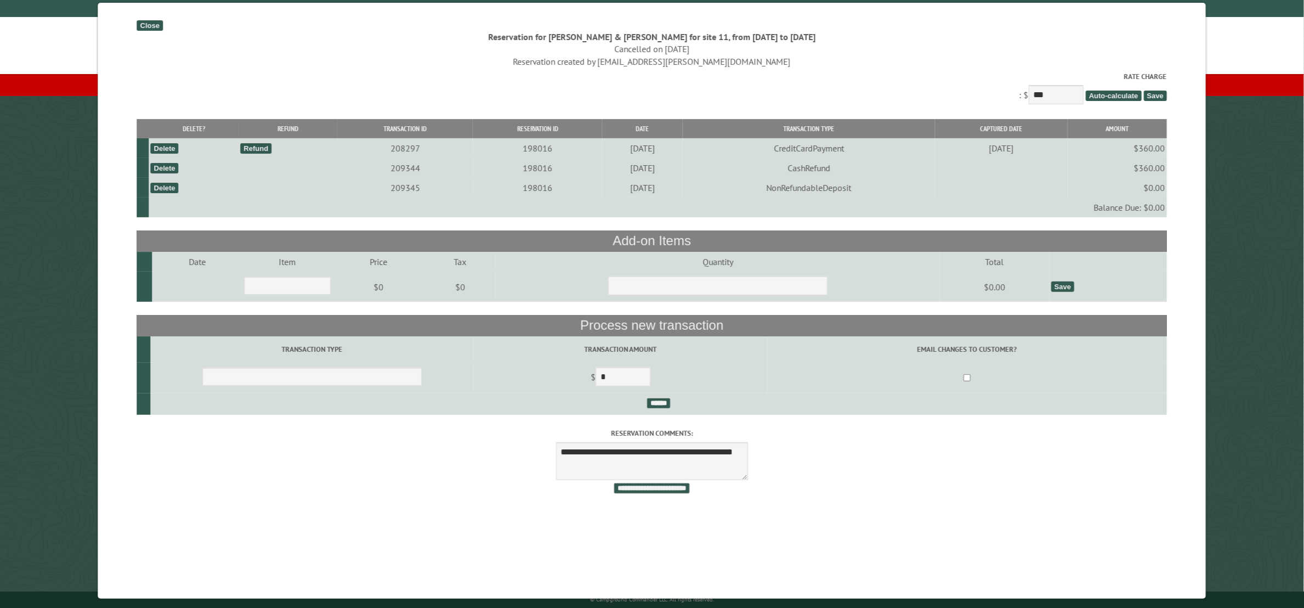 The width and height of the screenshot is (1304, 608). What do you see at coordinates (405, 168) in the screenshot?
I see `td: 209344` at bounding box center [405, 168].